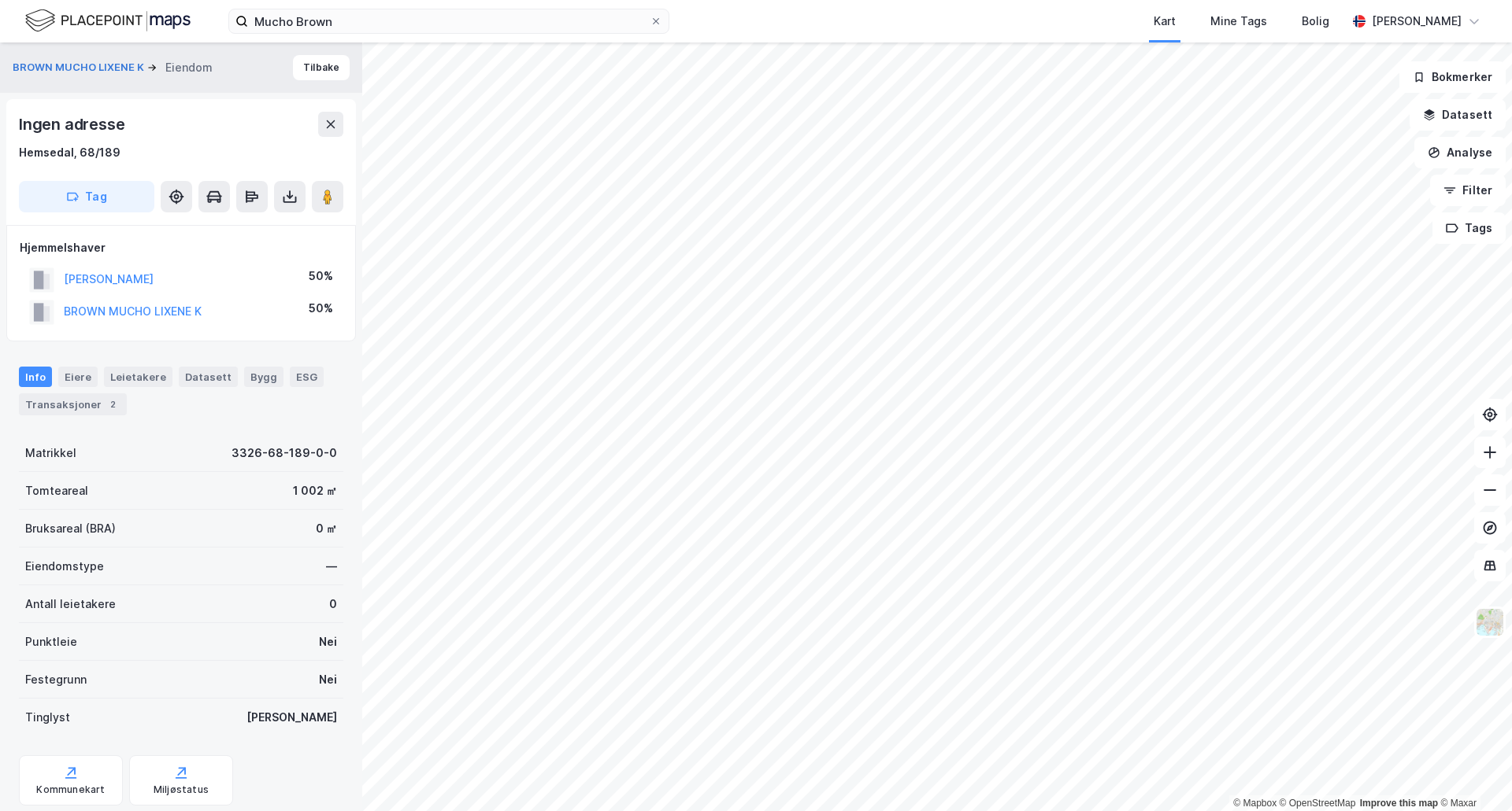 This screenshot has width=1512, height=811. Describe the element at coordinates (79, 68) in the screenshot. I see `button: BROWN MUCHO LIXENE K` at that location.